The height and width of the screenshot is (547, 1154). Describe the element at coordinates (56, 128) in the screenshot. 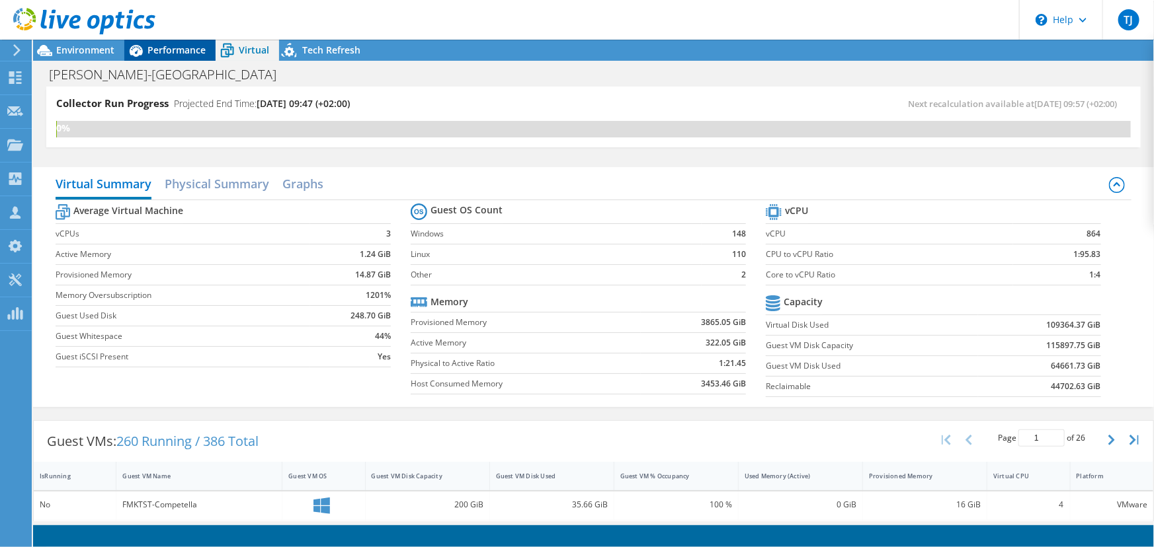

I see `div: 0%` at that location.